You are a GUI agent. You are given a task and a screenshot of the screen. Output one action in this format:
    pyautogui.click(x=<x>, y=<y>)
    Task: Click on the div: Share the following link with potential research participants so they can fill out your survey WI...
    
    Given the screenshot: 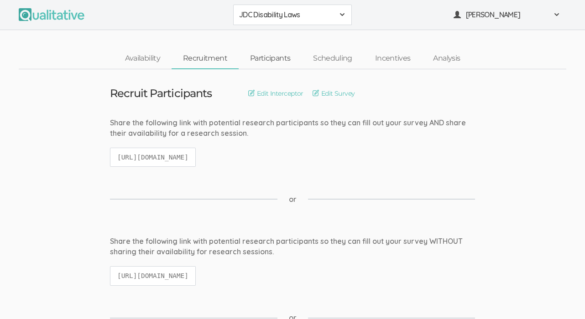 What is the action you would take?
    pyautogui.click(x=292, y=247)
    